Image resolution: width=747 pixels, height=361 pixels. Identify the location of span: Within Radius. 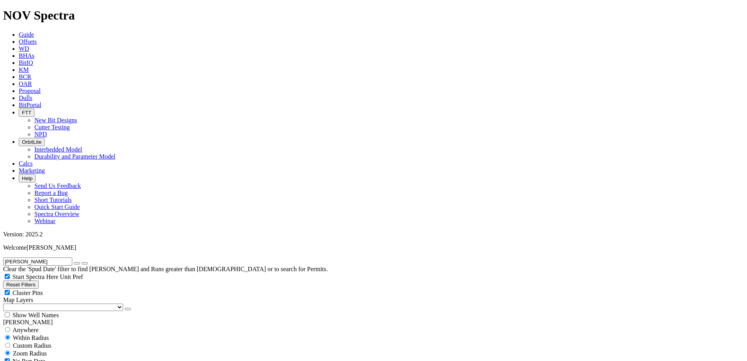
(31, 338).